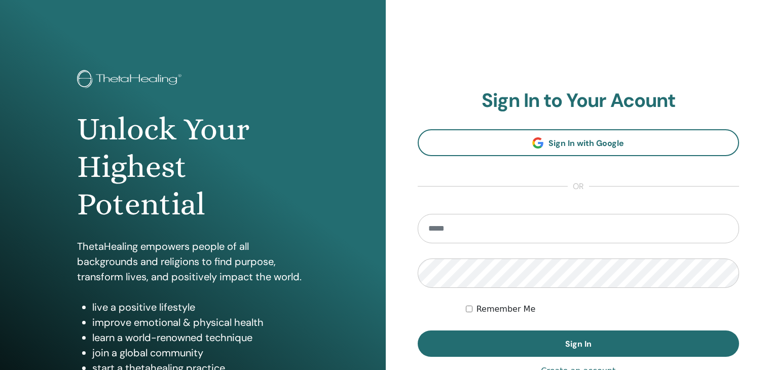  I want to click on h2: Sign In to Your Acount, so click(578, 101).